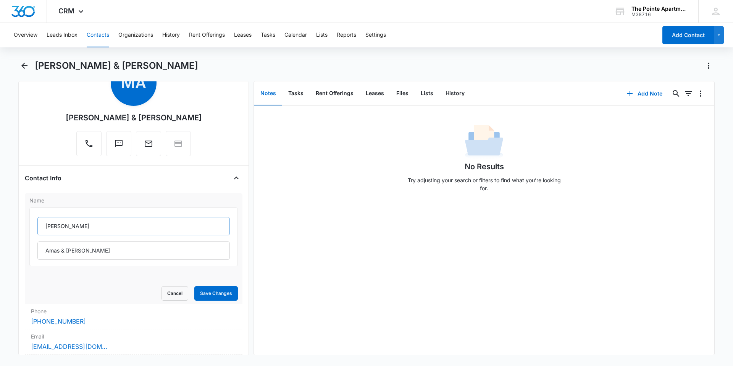  Describe the element at coordinates (134, 83) in the screenshot. I see `span: MA` at that location.